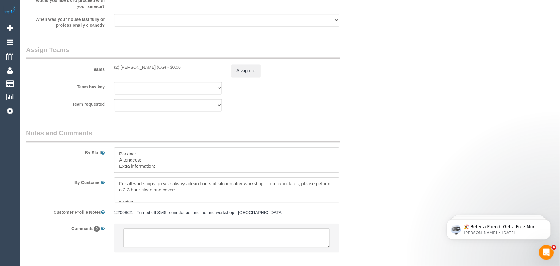  I want to click on legend: Notes and Comments, so click(183, 135).